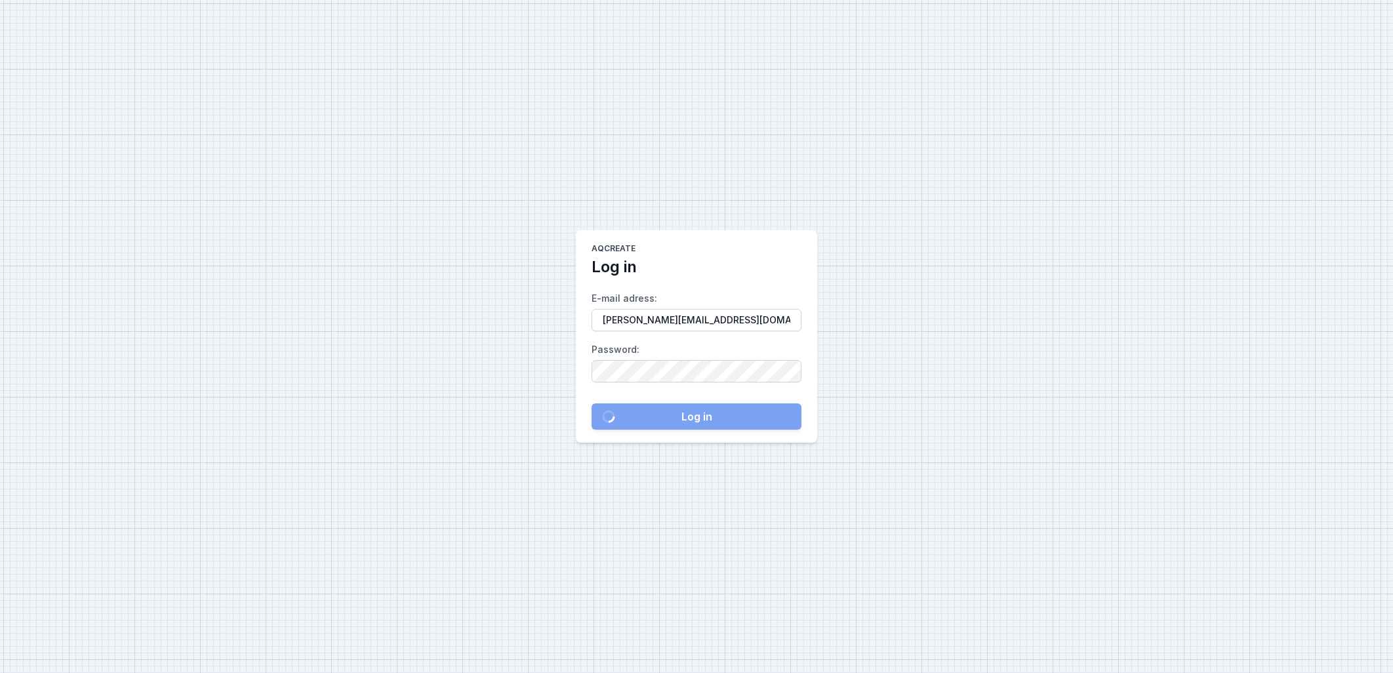  I want to click on label: Password :, so click(697, 361).